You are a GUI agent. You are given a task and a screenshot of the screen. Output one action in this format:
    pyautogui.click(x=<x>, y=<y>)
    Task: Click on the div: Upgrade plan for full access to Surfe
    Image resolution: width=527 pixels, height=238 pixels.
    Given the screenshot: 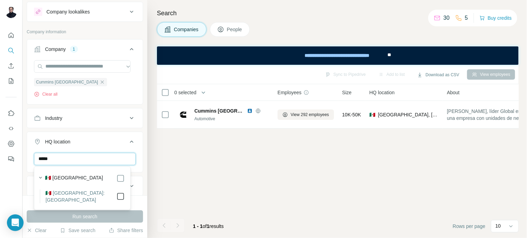 What is the action you would take?
    pyautogui.click(x=180, y=9)
    